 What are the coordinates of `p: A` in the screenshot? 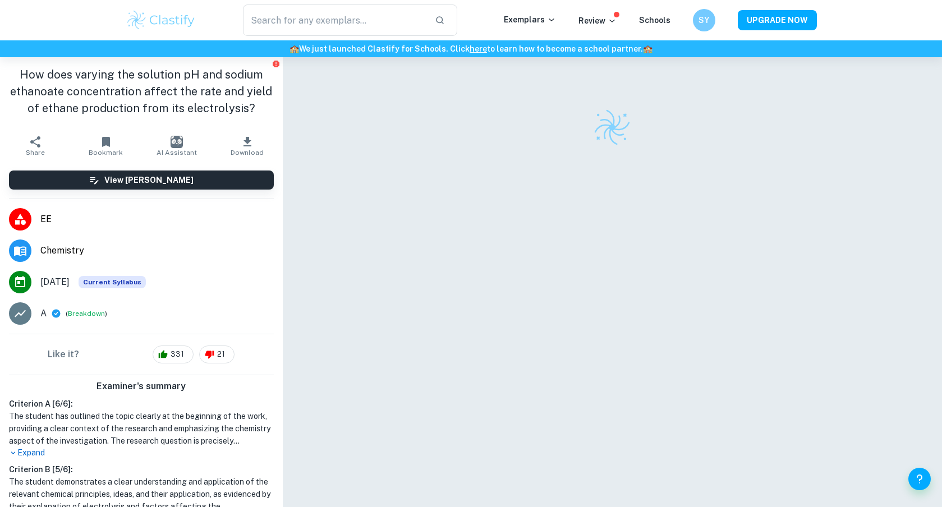 It's located at (43, 314).